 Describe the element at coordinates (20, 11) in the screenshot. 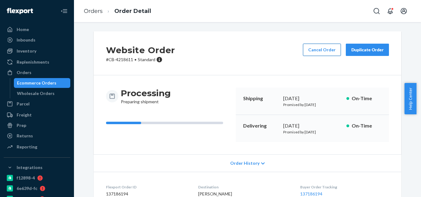

I see `img: Flexport logo` at that location.